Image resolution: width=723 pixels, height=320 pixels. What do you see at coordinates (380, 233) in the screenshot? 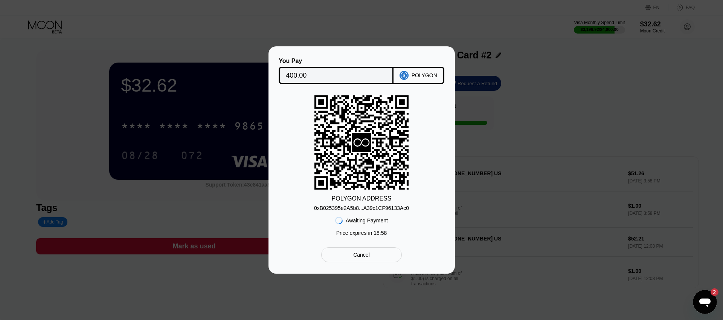
I see `span: 18 : 58` at bounding box center [380, 233].